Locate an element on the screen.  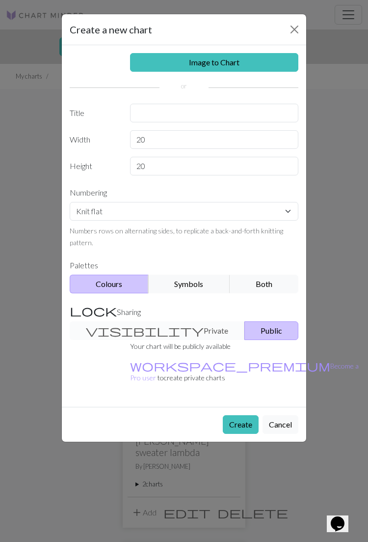
small: Numbers rows on alternating sides, to replicate a back-and-forth knitting pattern. is located at coordinates (176, 236).